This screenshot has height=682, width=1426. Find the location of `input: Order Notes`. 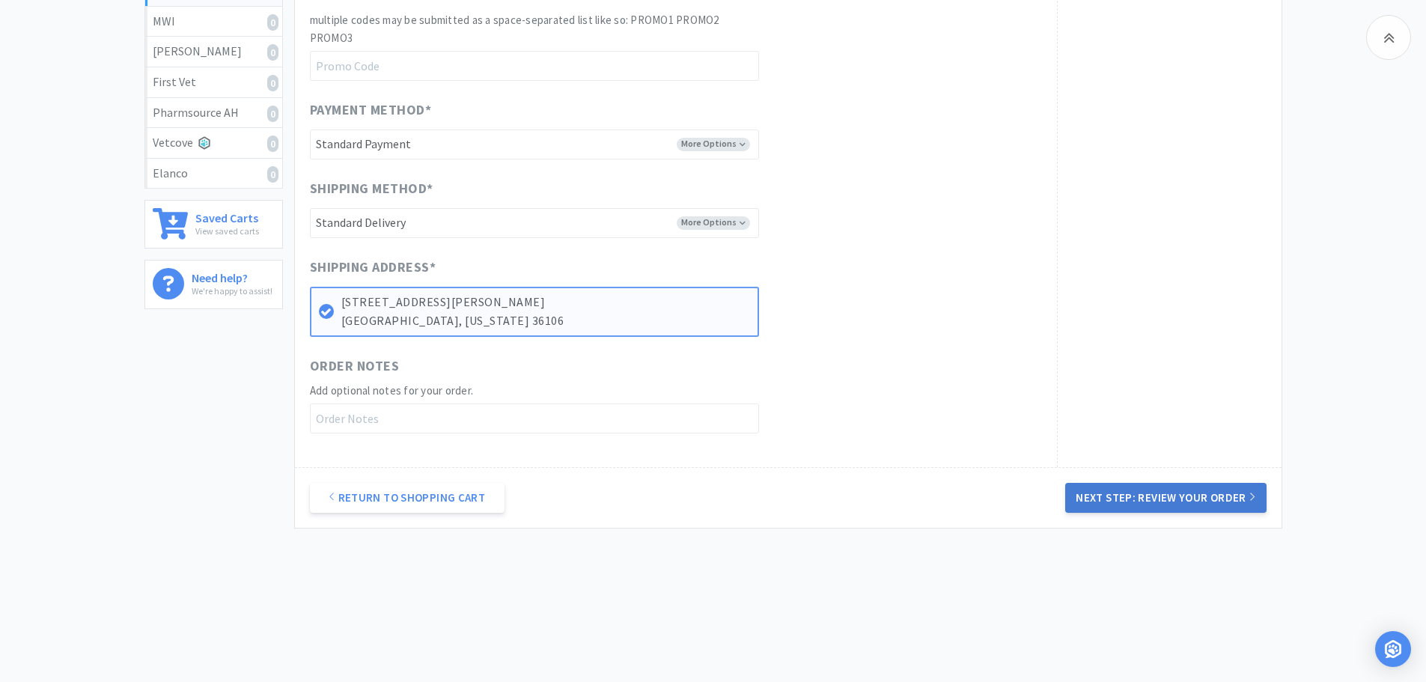

input: Order Notes is located at coordinates (534, 418).